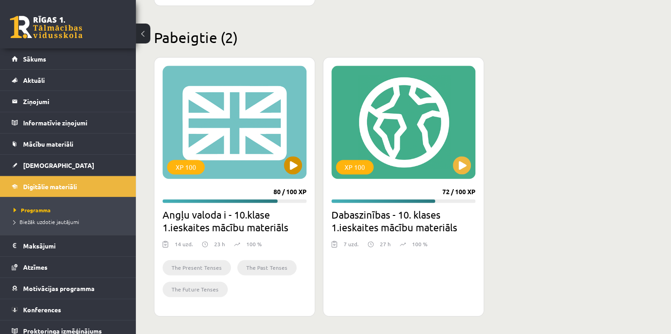  Describe the element at coordinates (68, 101) in the screenshot. I see `a: Ziņojumi` at that location.